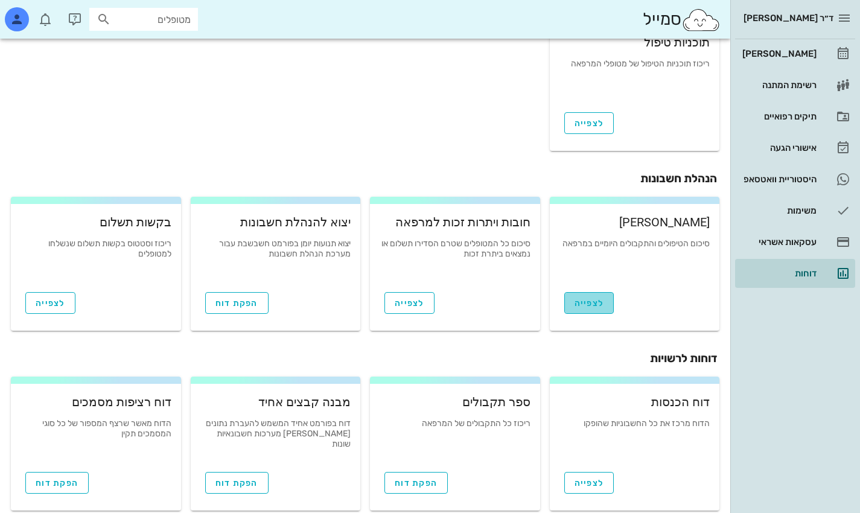 This screenshot has height=513, width=860. I want to click on div: סמייל, so click(681, 19).